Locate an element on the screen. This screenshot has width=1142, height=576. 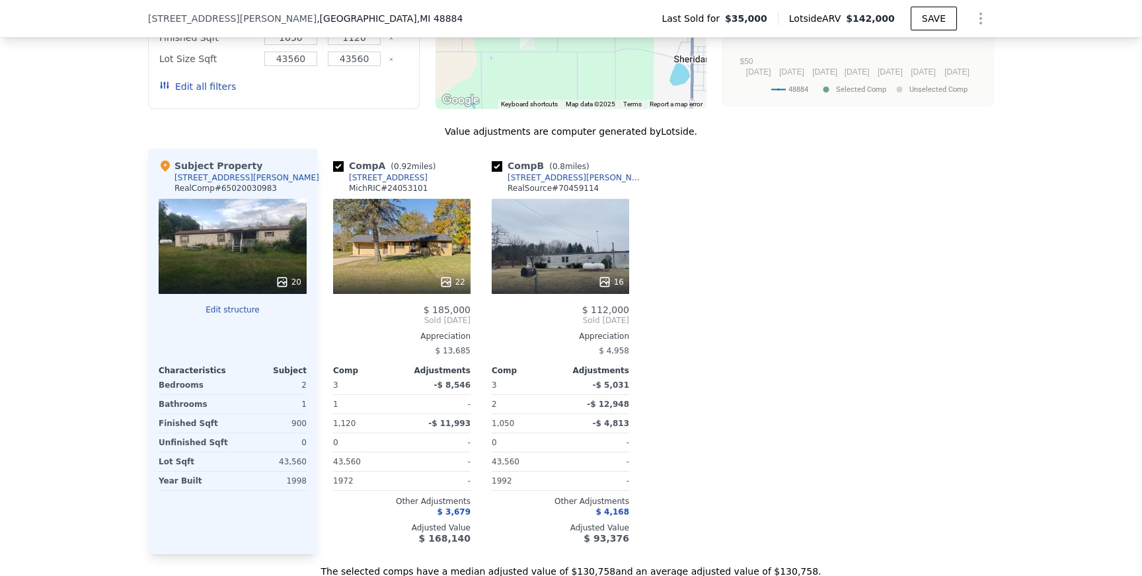
span: $ 112,000 is located at coordinates (605, 310).